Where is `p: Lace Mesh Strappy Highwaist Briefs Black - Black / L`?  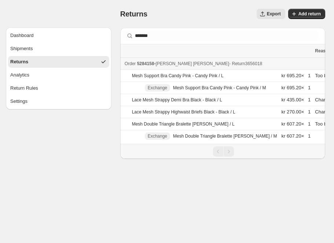 p: Lace Mesh Strappy Highwaist Briefs Black - Black / L is located at coordinates (183, 112).